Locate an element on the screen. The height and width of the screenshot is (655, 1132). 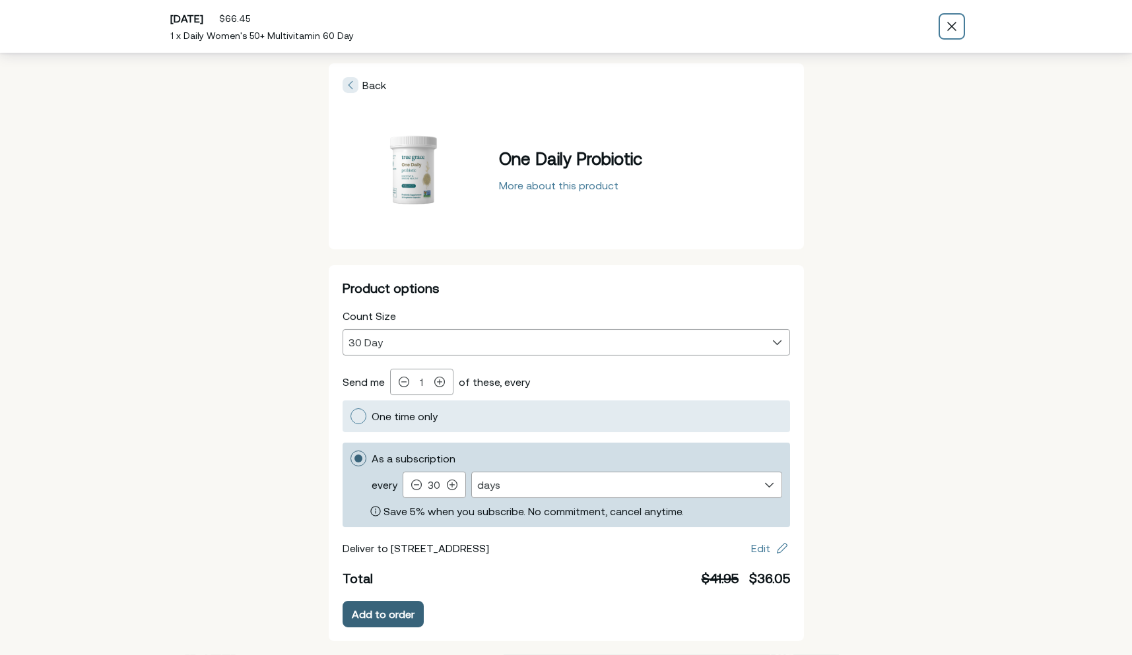
span: Product options is located at coordinates (391, 288).